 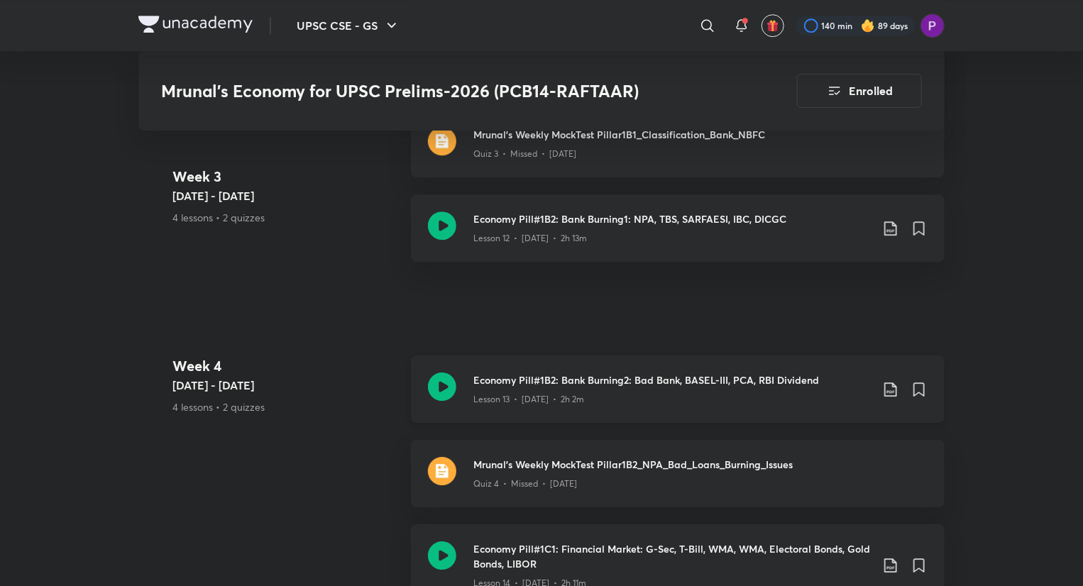 I want to click on h3: Economy Pill#1B2: Bank Burning2: Bad Bank, BASEL-III, PCA, RBI Dividend, so click(x=672, y=380).